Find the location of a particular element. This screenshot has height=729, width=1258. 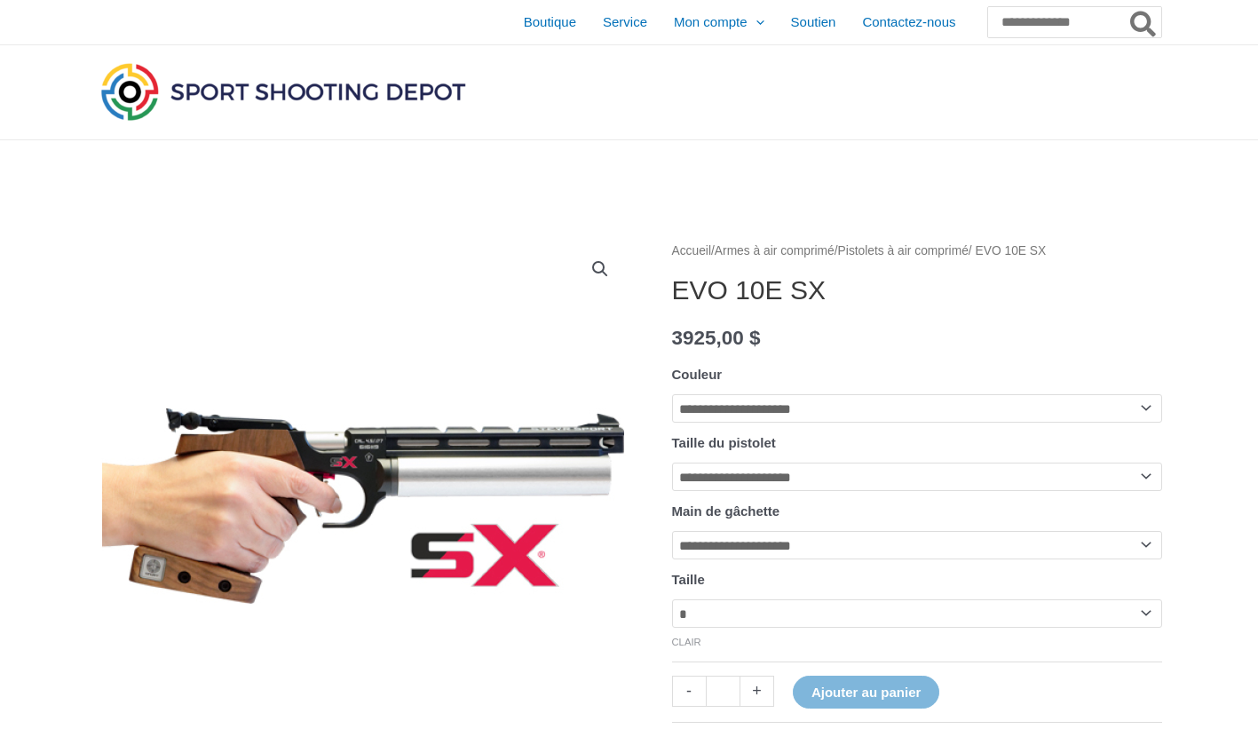

a: Effacer les options is located at coordinates (686, 642).